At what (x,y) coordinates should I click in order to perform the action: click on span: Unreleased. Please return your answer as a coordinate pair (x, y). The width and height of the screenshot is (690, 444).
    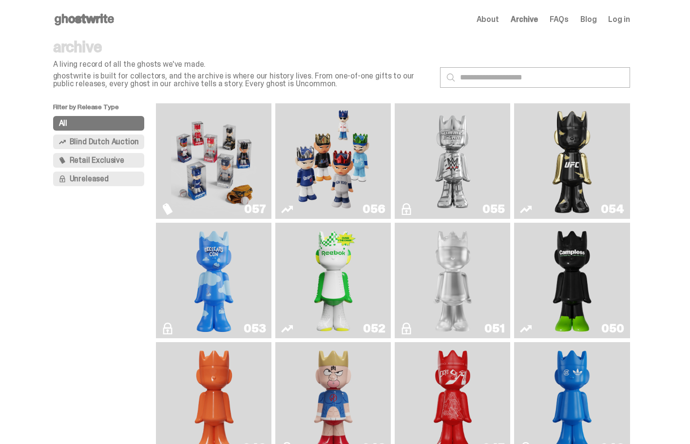
    Looking at the image, I should click on (89, 179).